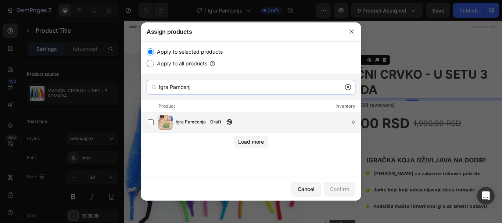  What do you see at coordinates (336, 72) in the screenshot?
I see `h1: MAGIČNI CRVKO - U SETU 3 KOMADA` at bounding box center [336, 72].